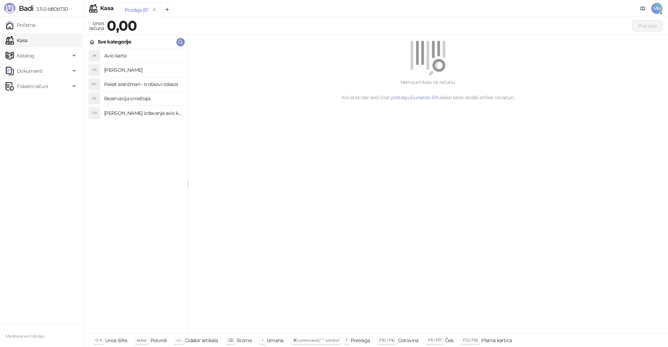 The height and width of the screenshot is (347, 668). I want to click on h4: Rezervacija smeštaja, so click(143, 98).